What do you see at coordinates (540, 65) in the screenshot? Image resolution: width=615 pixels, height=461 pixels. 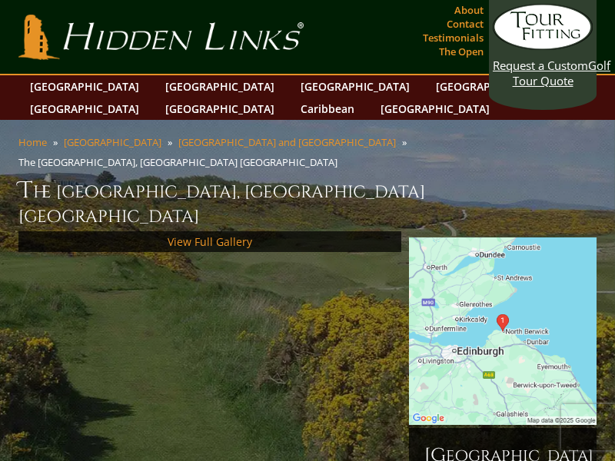 I see `span: Request a Custom` at bounding box center [540, 65].